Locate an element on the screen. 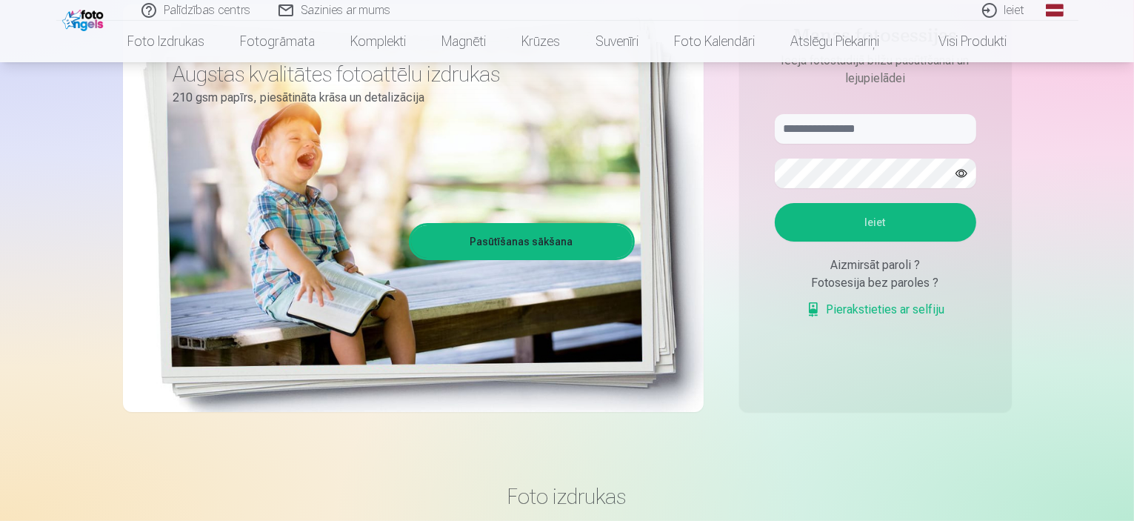 Image resolution: width=1134 pixels, height=521 pixels. a: Atslēgu piekariņi is located at coordinates (835, 41).